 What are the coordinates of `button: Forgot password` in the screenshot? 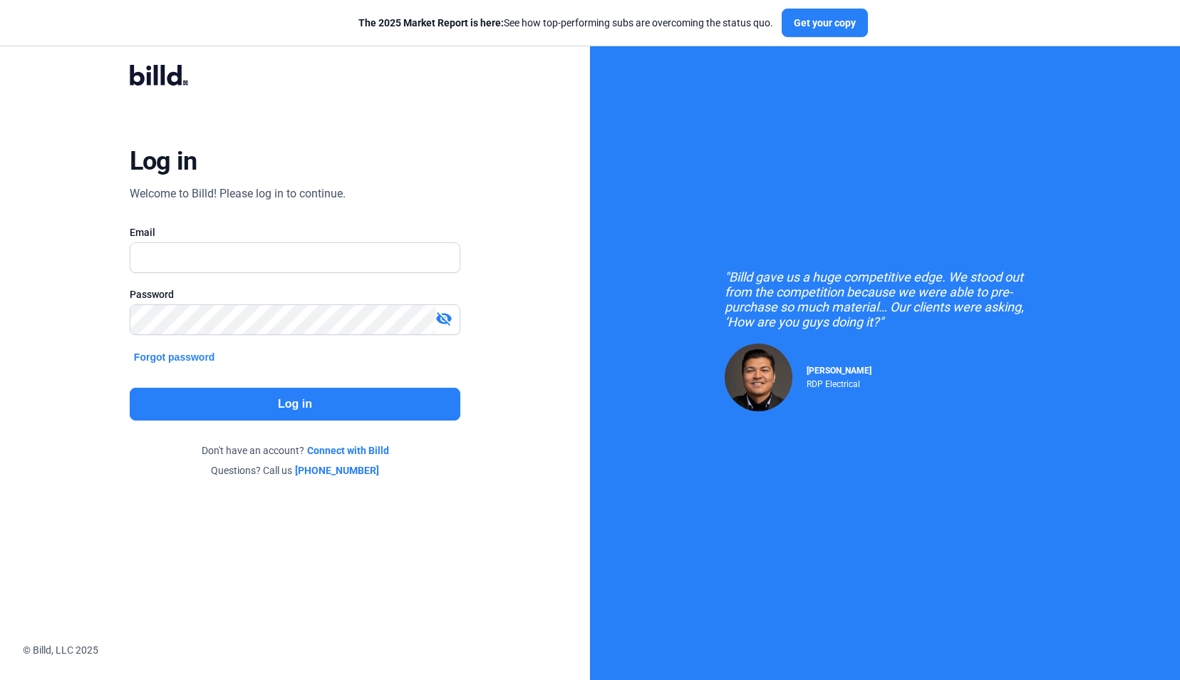 It's located at (175, 357).